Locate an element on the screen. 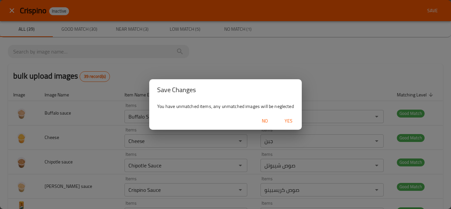  div: You have unmatched items, any unmatched images will be neglected is located at coordinates (225, 106).